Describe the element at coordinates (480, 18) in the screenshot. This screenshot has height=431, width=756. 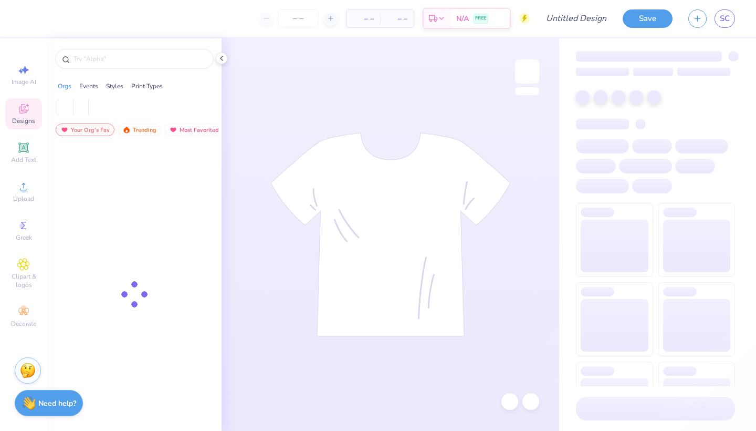
I see `span: FREE` at that location.